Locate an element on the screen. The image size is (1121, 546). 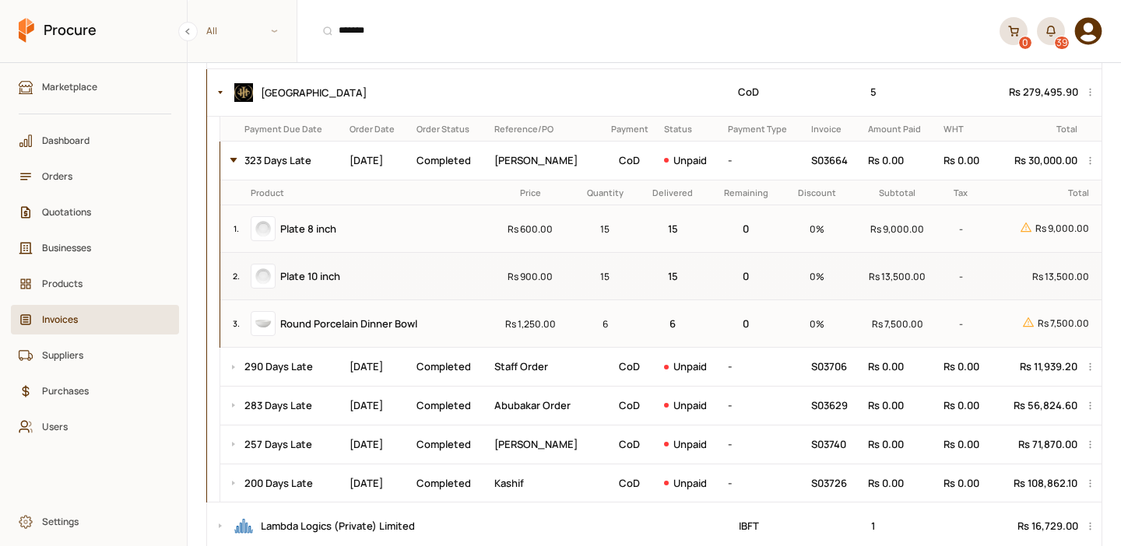
a: Orders is located at coordinates (95, 177).